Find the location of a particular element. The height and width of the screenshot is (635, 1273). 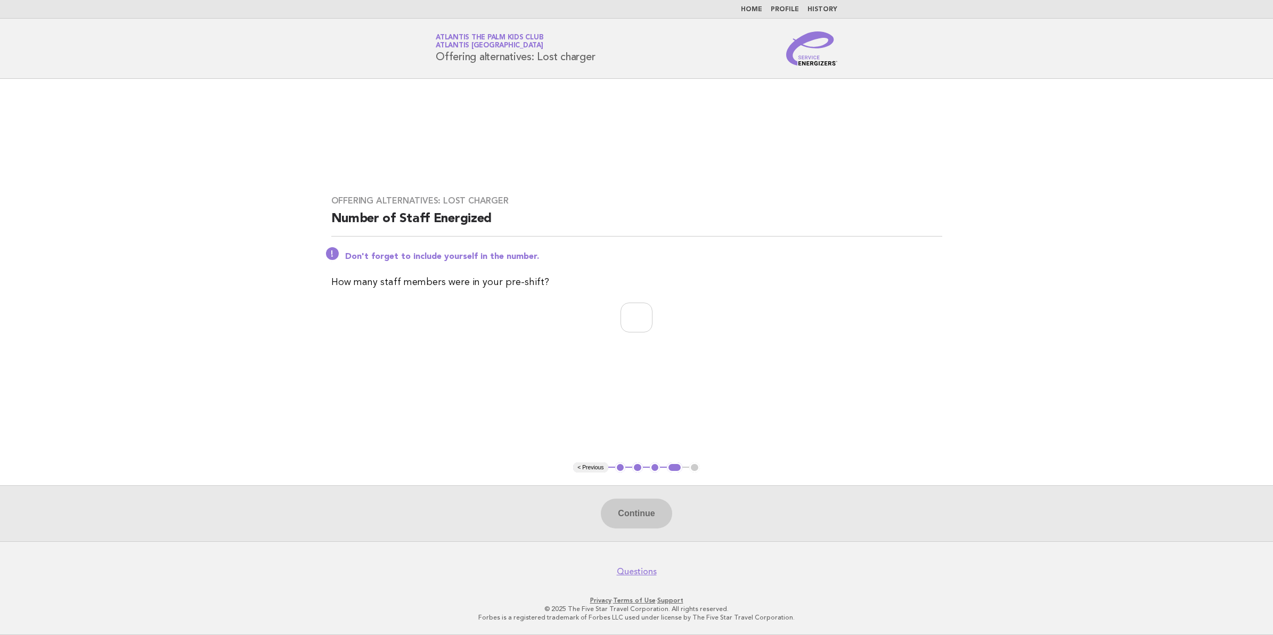

button: 1 is located at coordinates (620, 468).